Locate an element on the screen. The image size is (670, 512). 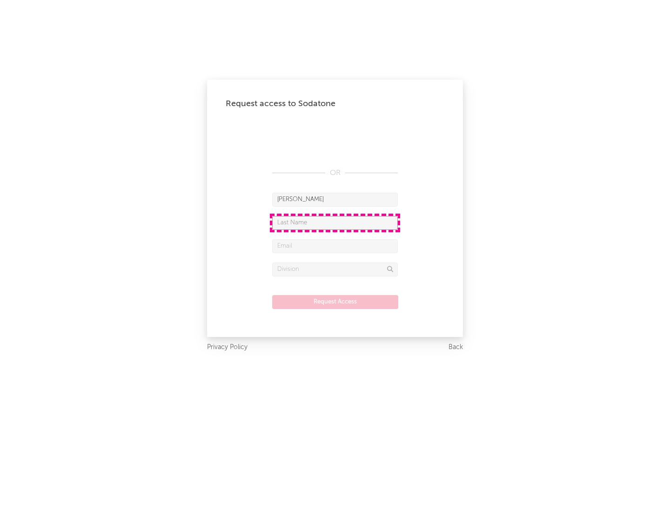
div: OR is located at coordinates (335, 173).